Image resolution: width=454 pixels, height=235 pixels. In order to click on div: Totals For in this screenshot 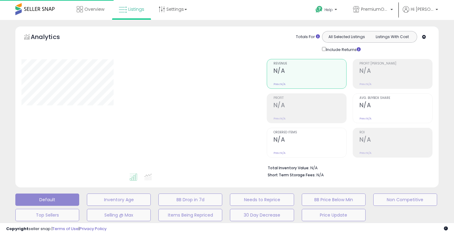, I will do `click(308, 37)`.